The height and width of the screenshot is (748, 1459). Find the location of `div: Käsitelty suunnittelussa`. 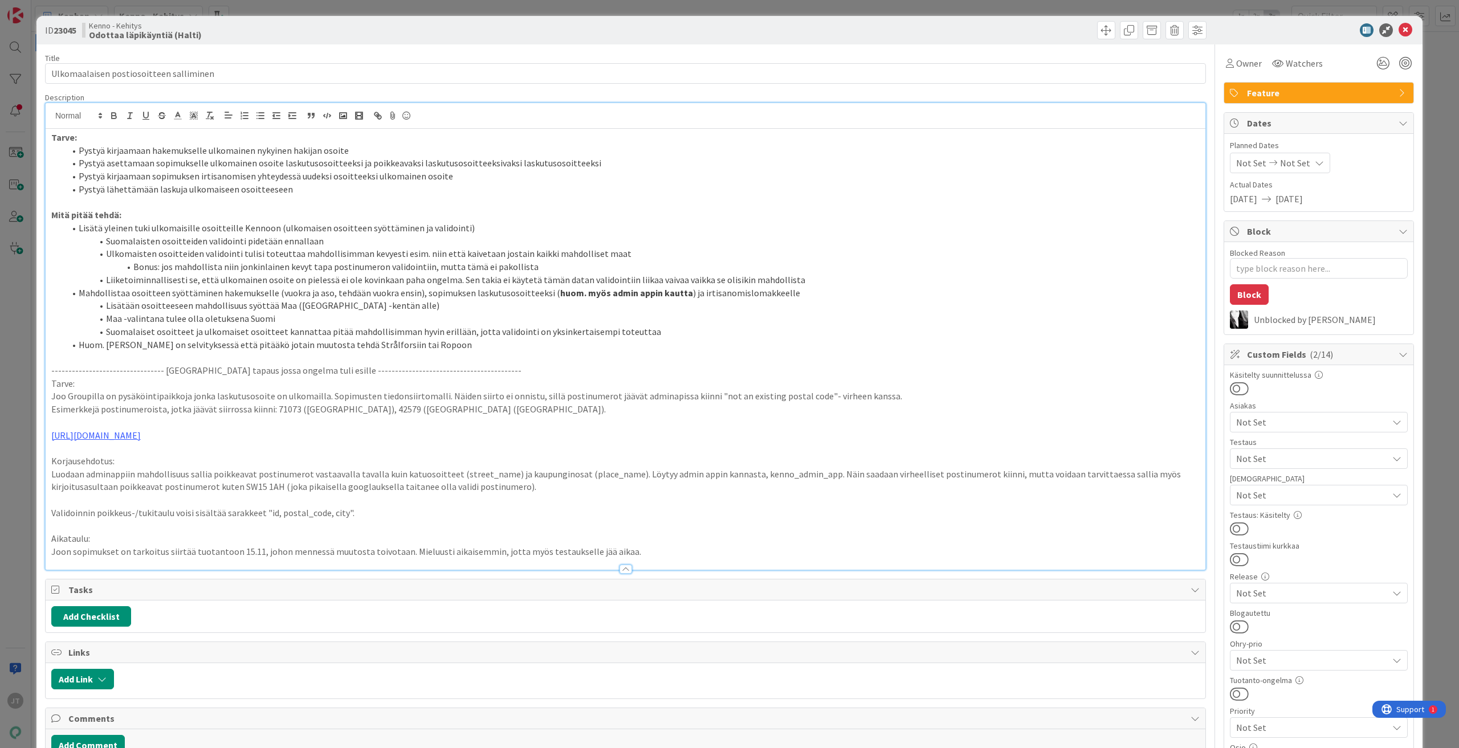

div: Käsitelty suunnittelussa is located at coordinates (1319, 375).